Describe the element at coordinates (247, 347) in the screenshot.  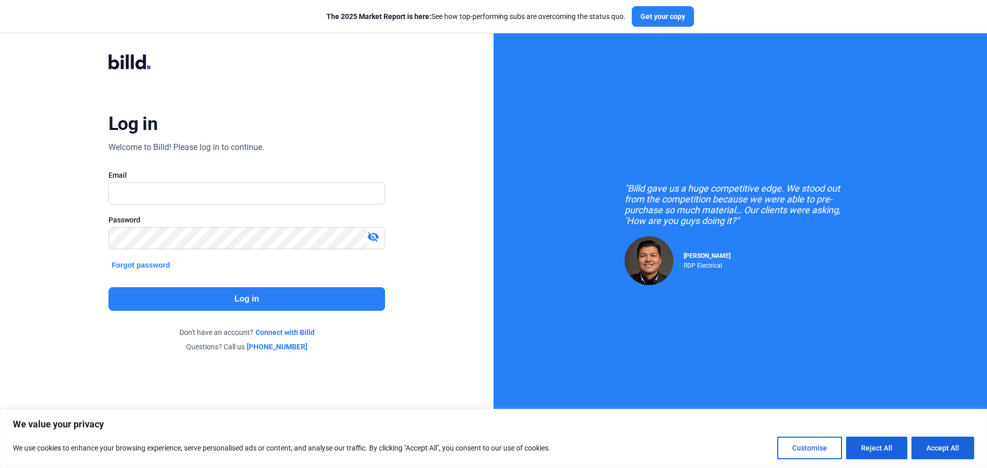
I see `div: Questions? Call us` at that location.